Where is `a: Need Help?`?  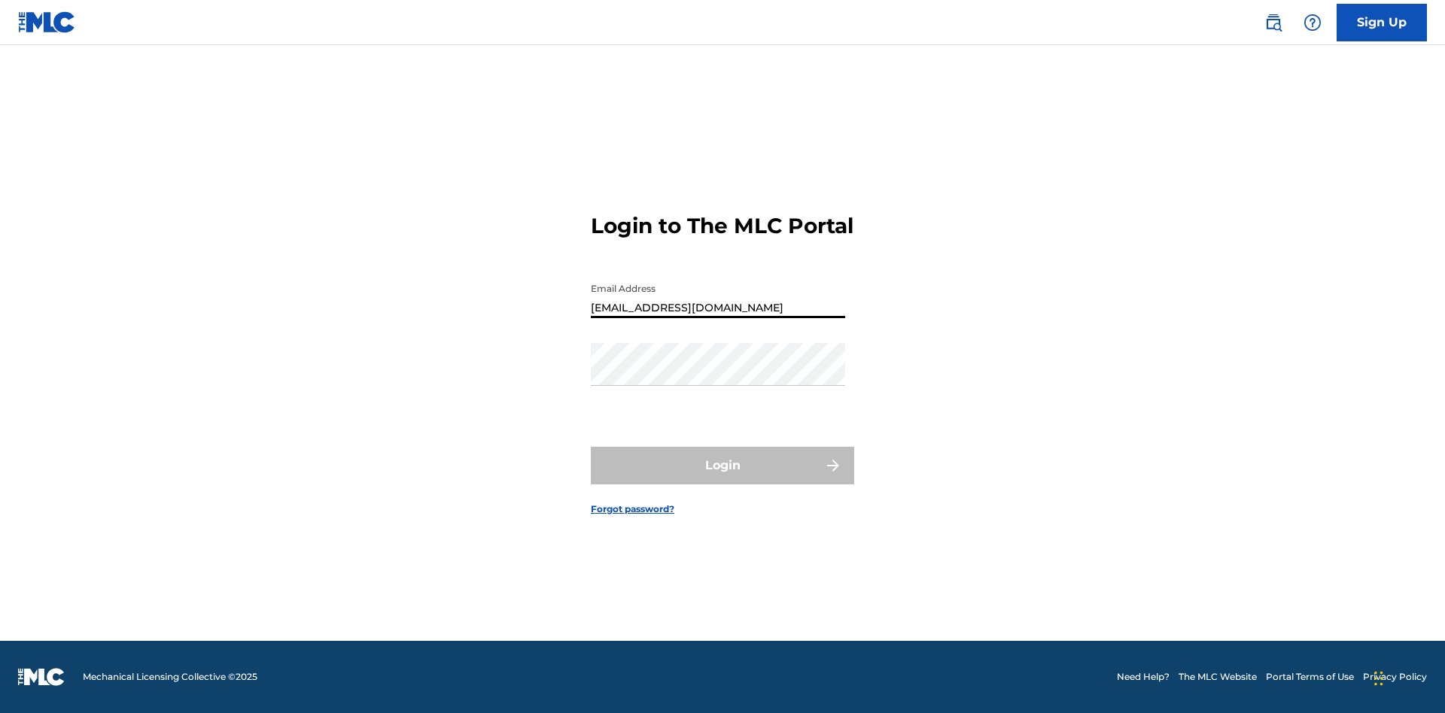 a: Need Help? is located at coordinates (1143, 677).